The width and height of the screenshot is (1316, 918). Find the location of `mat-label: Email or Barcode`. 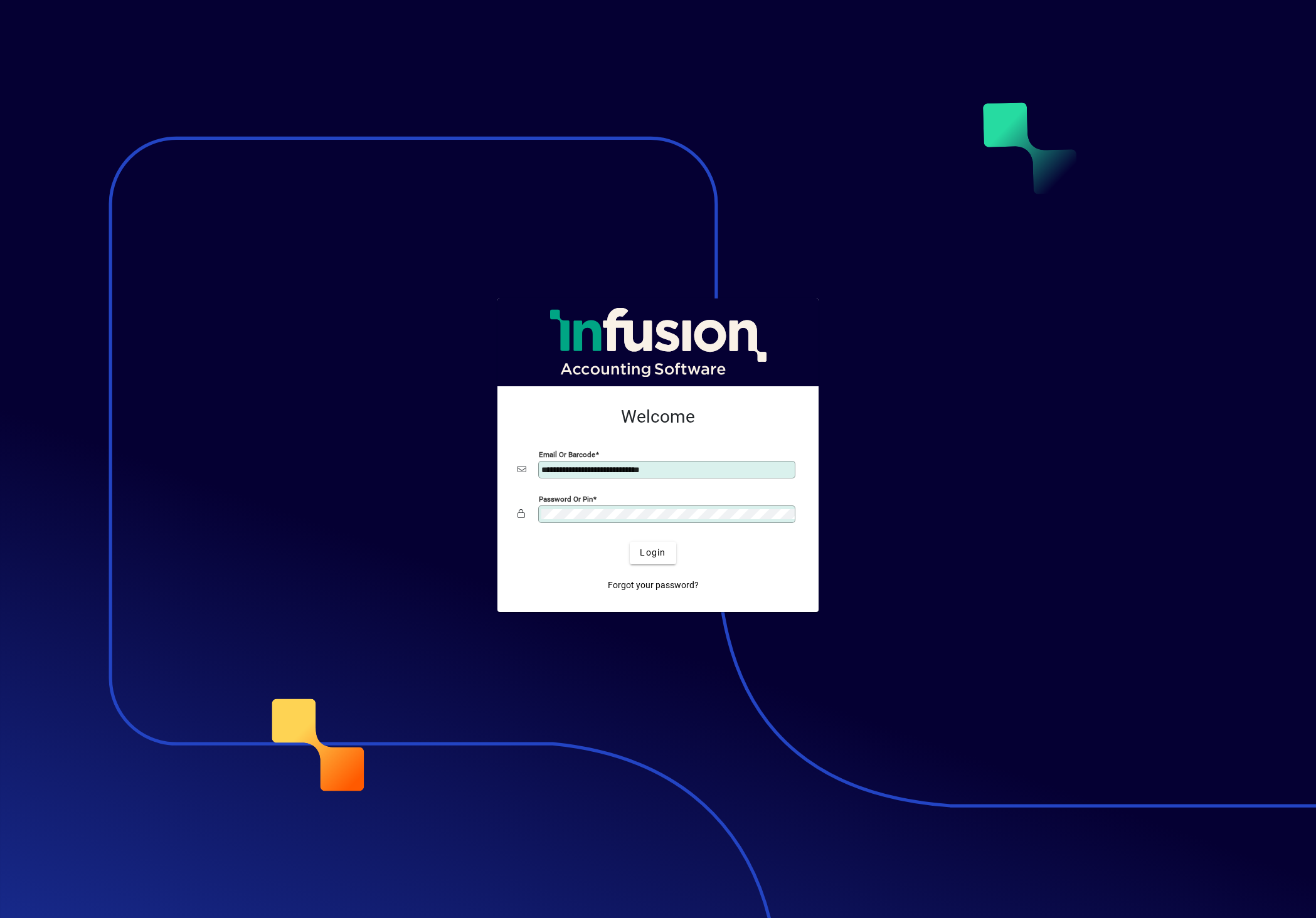

mat-label: Email or Barcode is located at coordinates (567, 454).